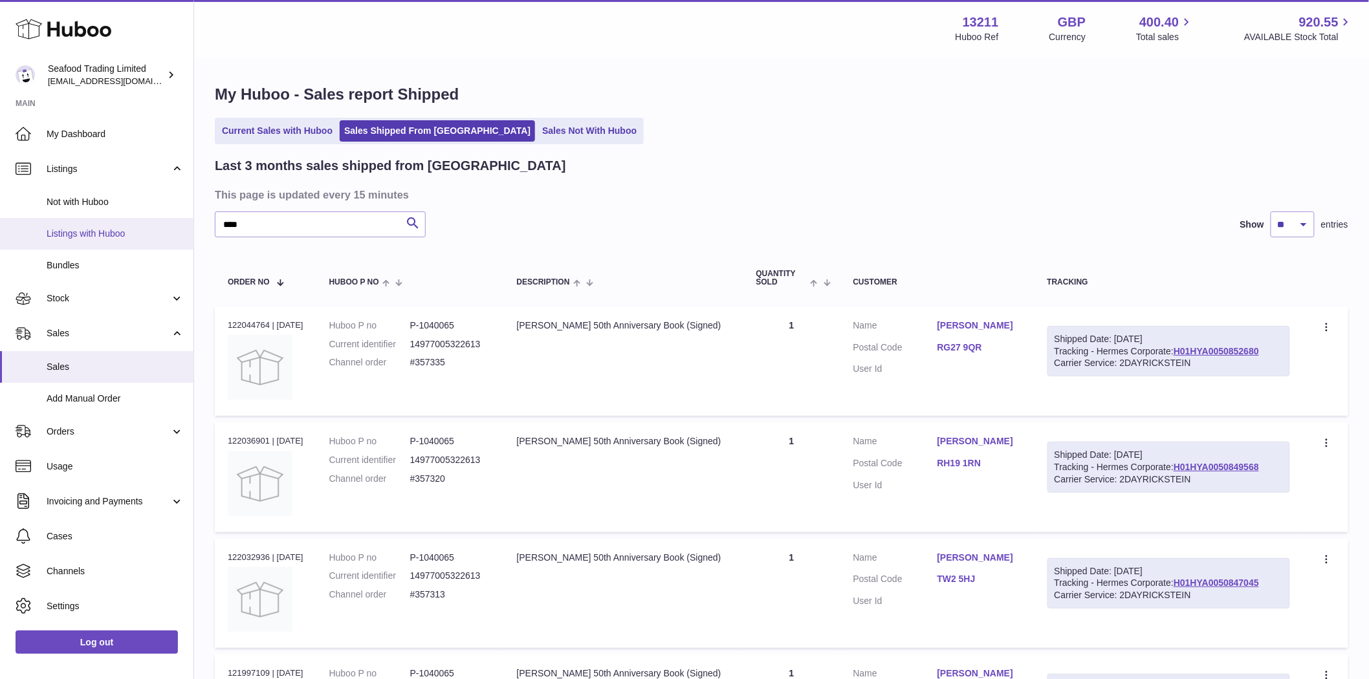 The height and width of the screenshot is (679, 1369). Describe the element at coordinates (115, 398) in the screenshot. I see `span: Add Manual Order` at that location.